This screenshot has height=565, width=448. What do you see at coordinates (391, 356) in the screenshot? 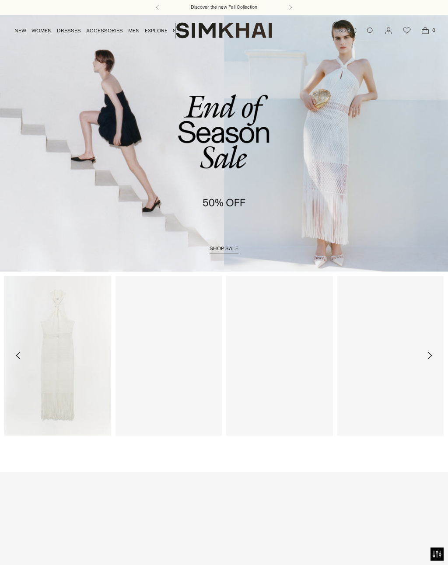
I see `a: Kittiya Cotton Midi Dress` at bounding box center [391, 356].